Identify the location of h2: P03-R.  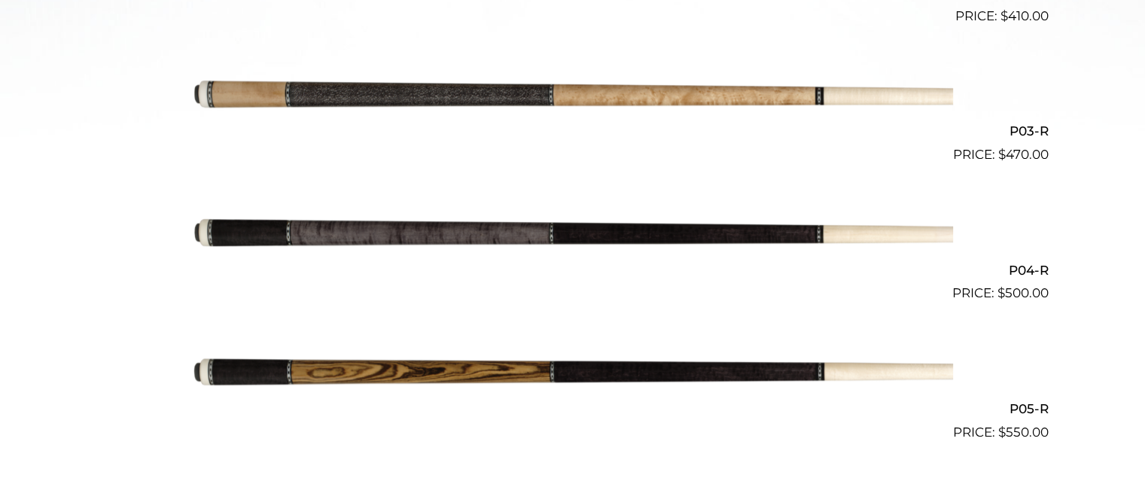
(573, 131).